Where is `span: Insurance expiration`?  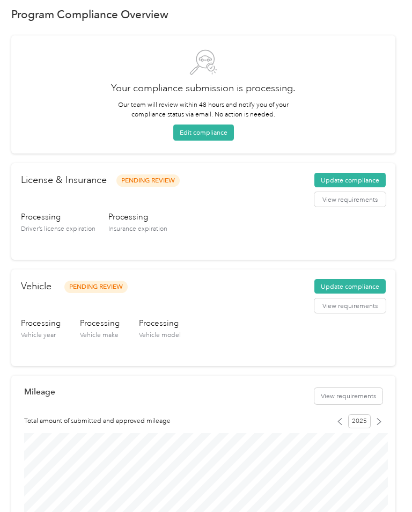
span: Insurance expiration is located at coordinates (138, 229).